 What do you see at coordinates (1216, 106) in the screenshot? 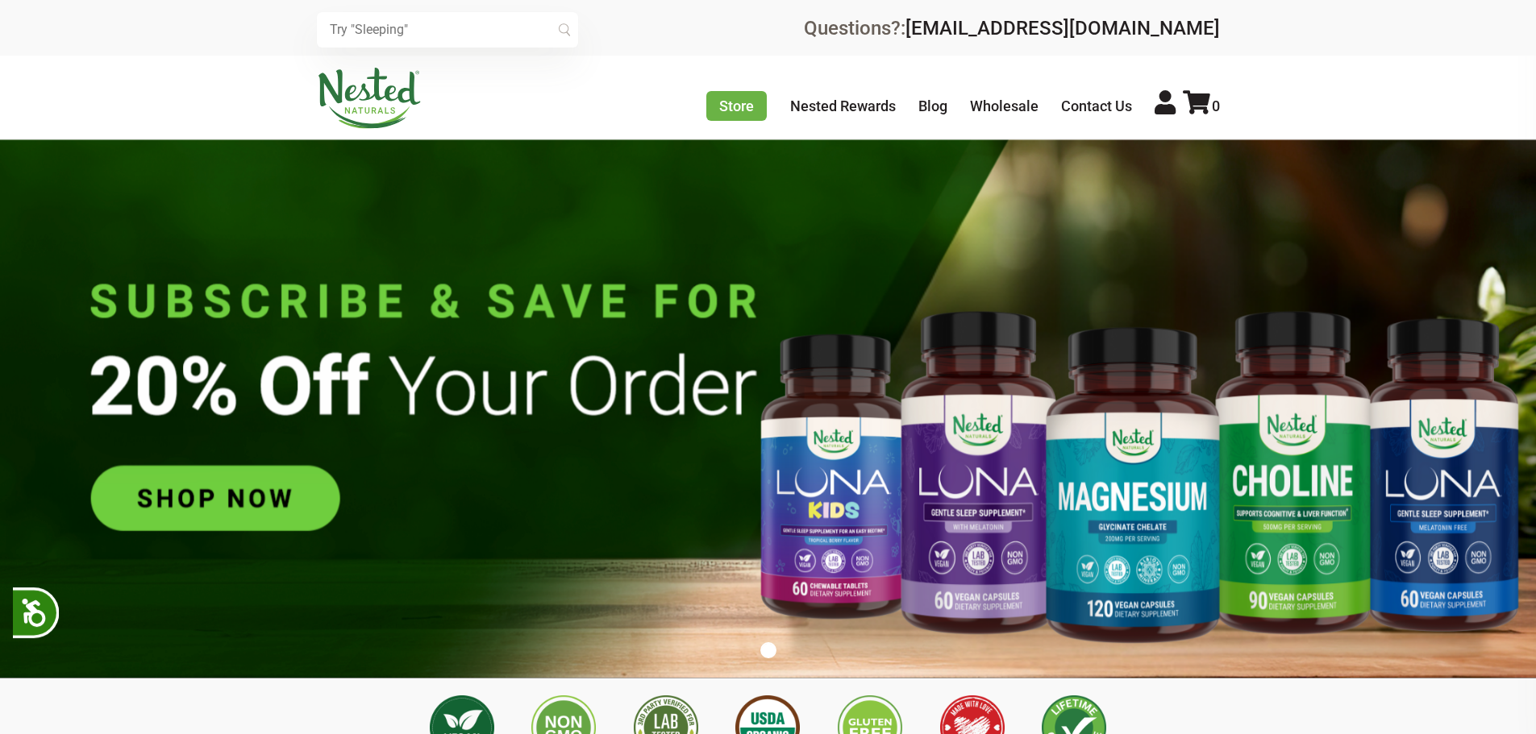
I see `span: 0` at bounding box center [1216, 106].